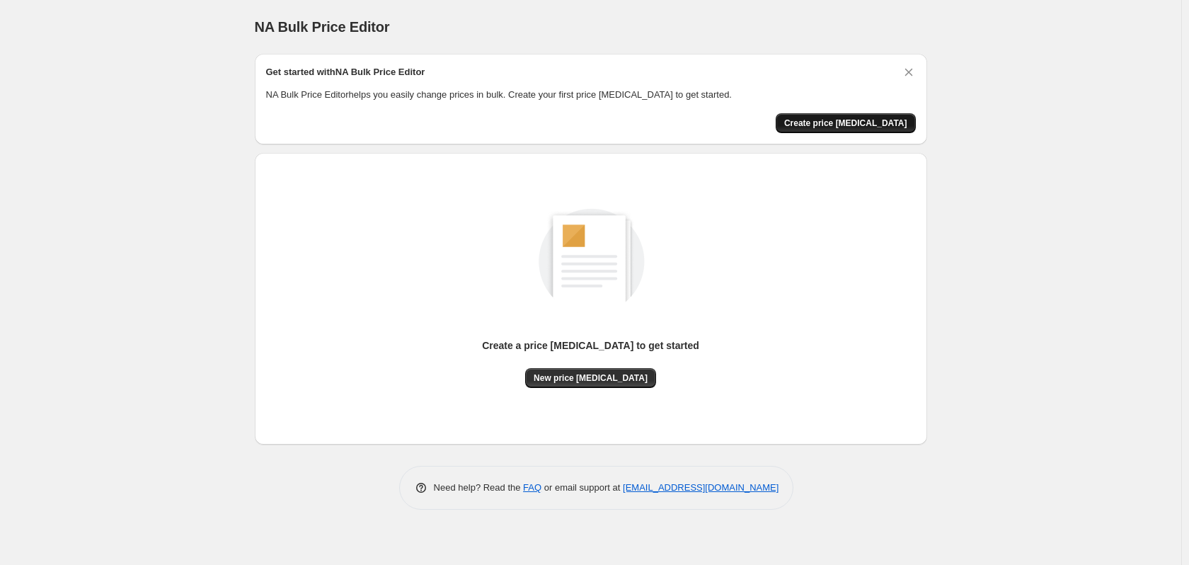 The height and width of the screenshot is (565, 1189). Describe the element at coordinates (478, 487) in the screenshot. I see `span: Need help? Read the` at that location.